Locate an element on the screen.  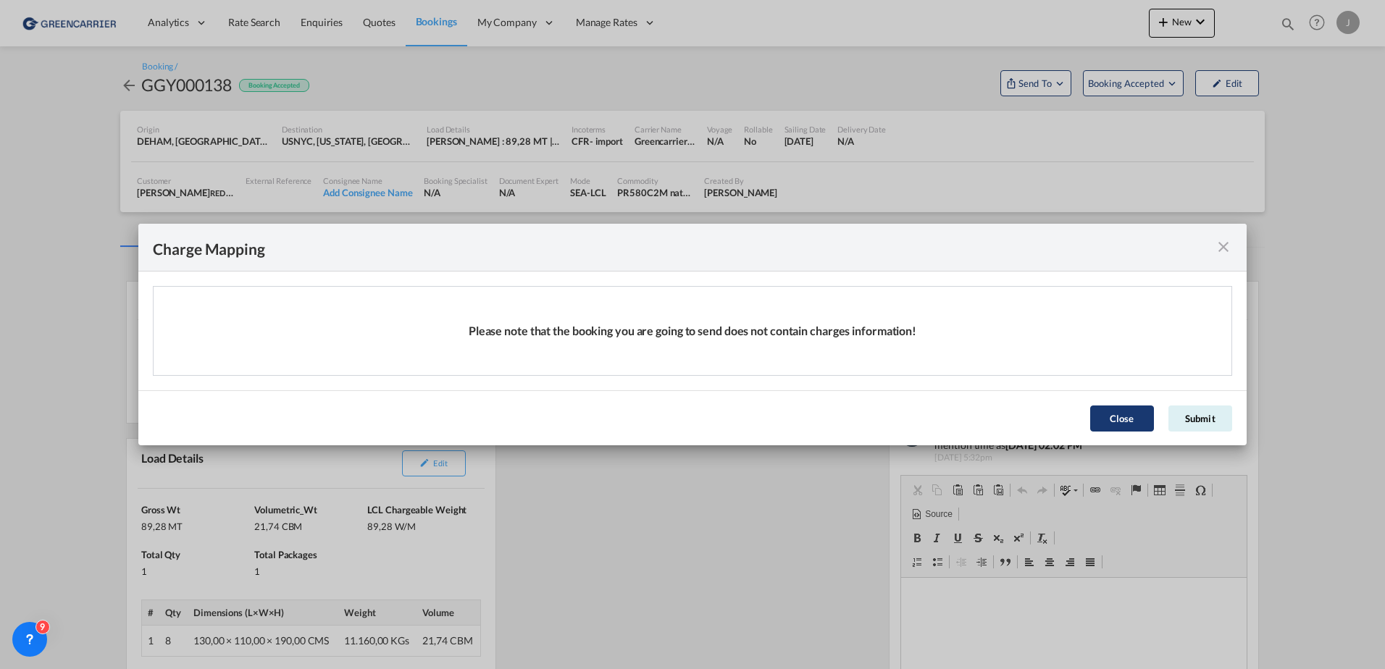
md-icon: icon-close fg-AAA8AD cursor is located at coordinates (1224, 247).